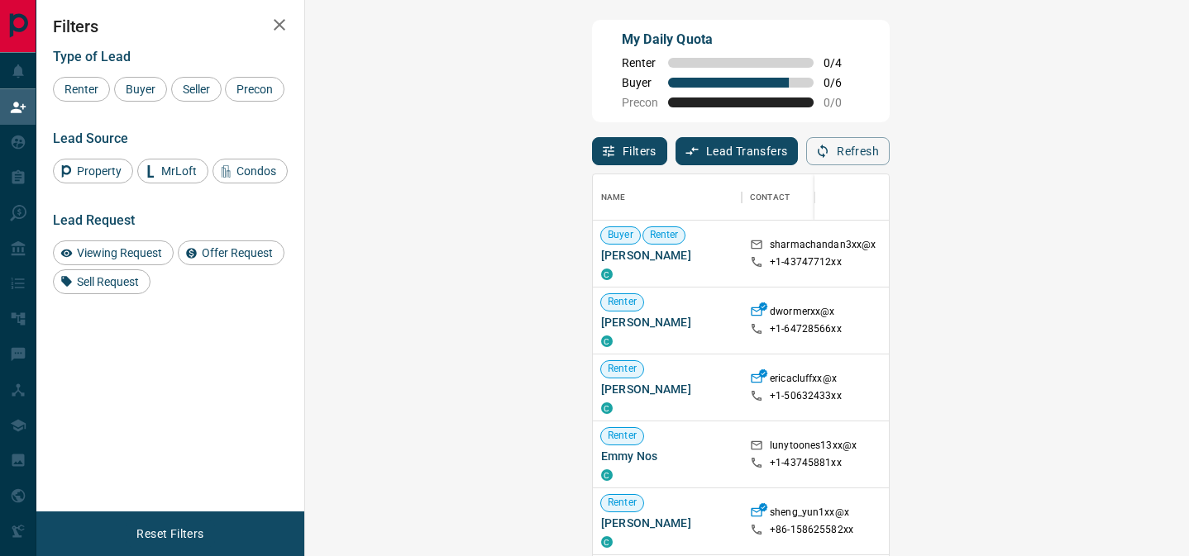 This screenshot has height=556, width=1189. What do you see at coordinates (805, 396) in the screenshot?
I see `p: +1- 50632433xx` at bounding box center [805, 396].